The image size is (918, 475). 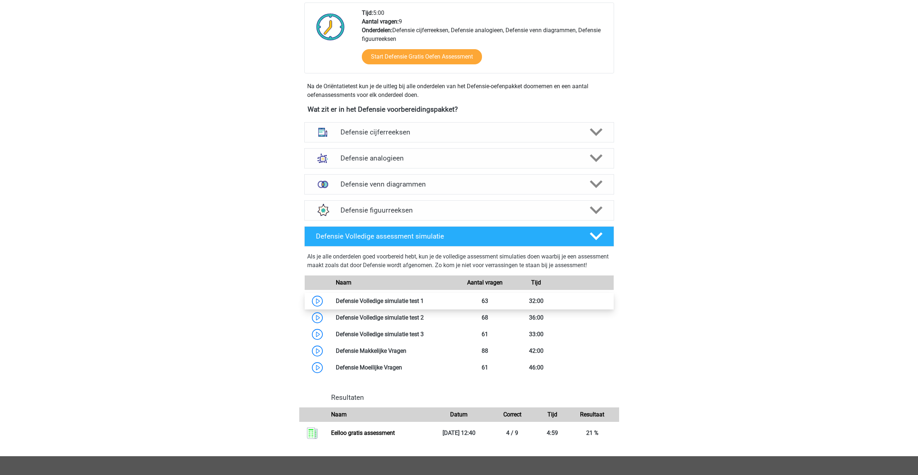 What do you see at coordinates (459, 210) in the screenshot?
I see `h4: Defensie figuurreeksen` at bounding box center [459, 210].